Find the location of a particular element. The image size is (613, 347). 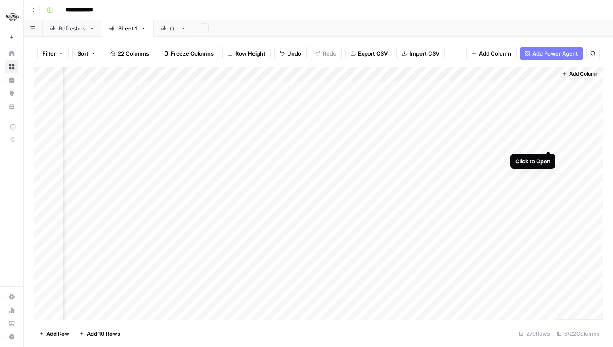

button: Workspace: Hard Rock Digital is located at coordinates (12, 17).